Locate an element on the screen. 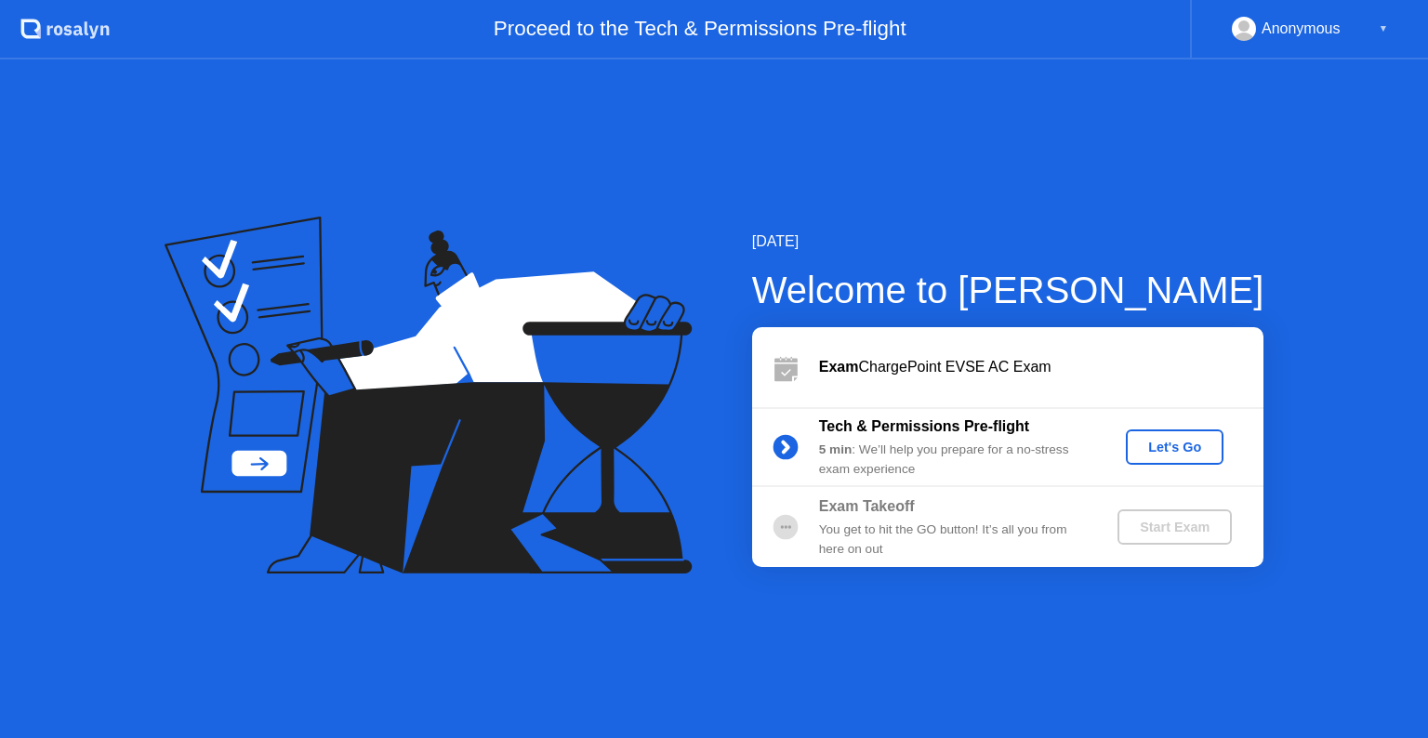  b: Exam is located at coordinates (839, 366).